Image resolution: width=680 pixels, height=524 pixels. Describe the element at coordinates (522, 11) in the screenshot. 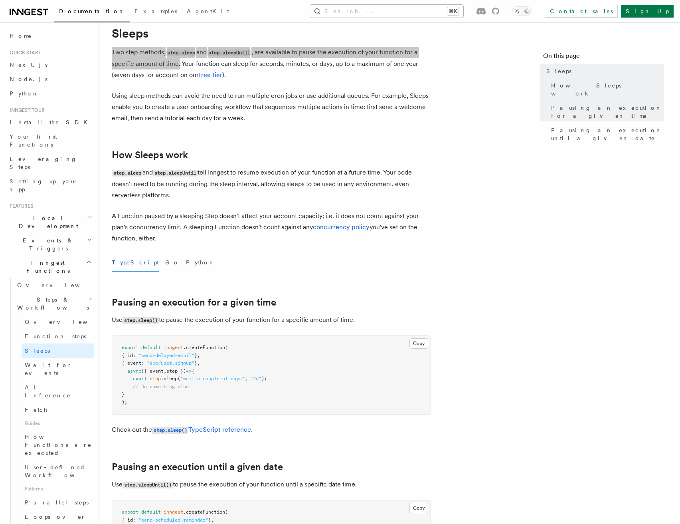

I see `button: Toggle dark mode` at that location.